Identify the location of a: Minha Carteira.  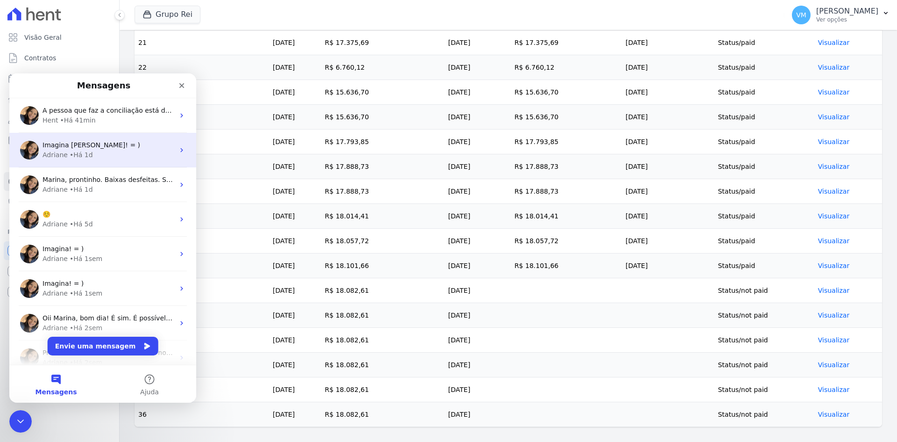
(59, 140).